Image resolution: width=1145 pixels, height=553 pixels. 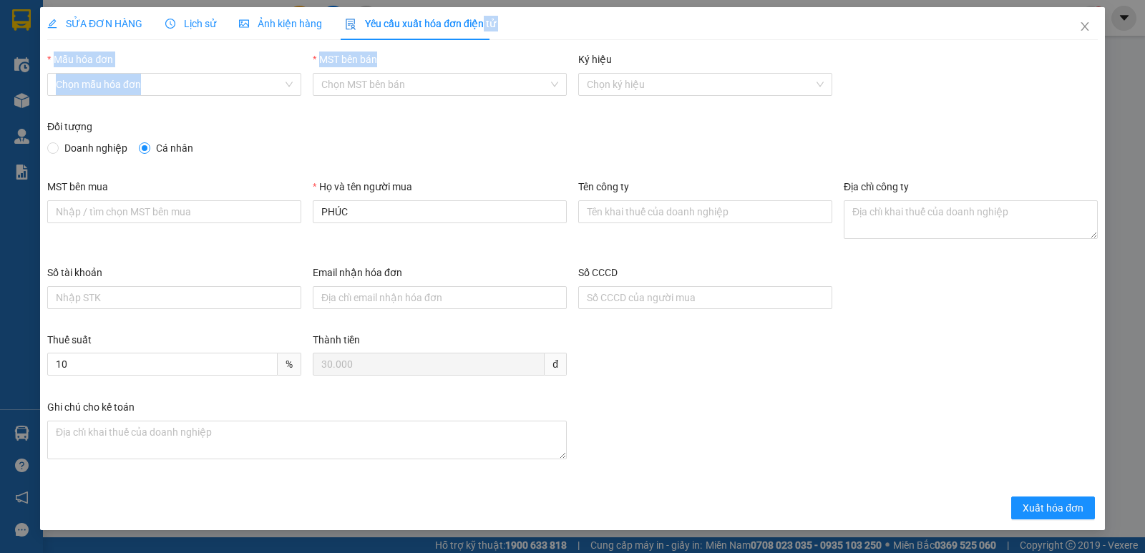 What do you see at coordinates (1085, 27) in the screenshot?
I see `button: Close` at bounding box center [1085, 27].